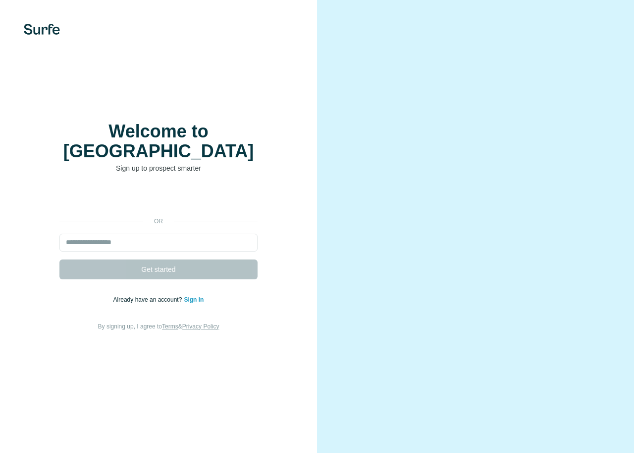 The height and width of the screenshot is (453, 634). What do you see at coordinates (194, 299) in the screenshot?
I see `a: Sign in` at bounding box center [194, 299].